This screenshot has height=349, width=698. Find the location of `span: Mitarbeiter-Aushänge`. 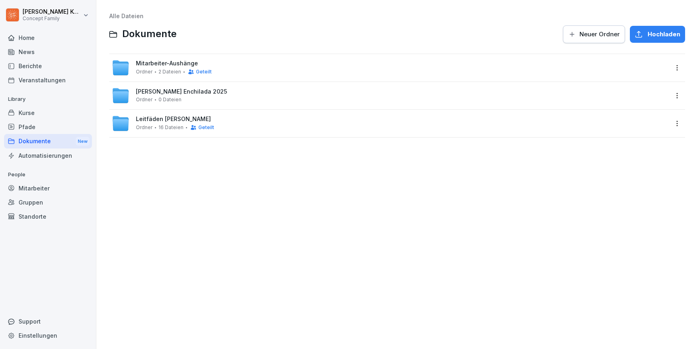

span: Mitarbeiter-Aushänge is located at coordinates (167, 63).